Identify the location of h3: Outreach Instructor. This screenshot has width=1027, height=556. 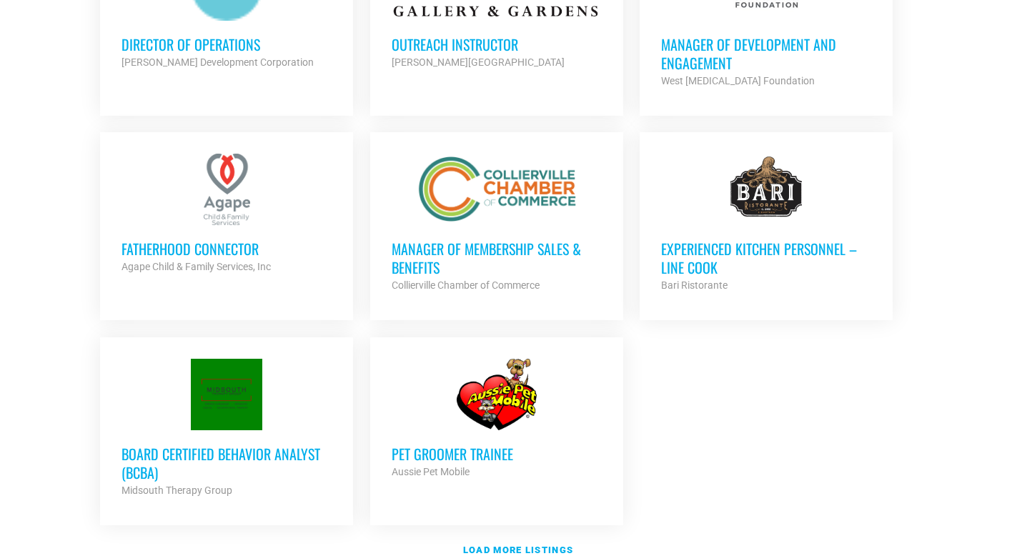
(497, 44).